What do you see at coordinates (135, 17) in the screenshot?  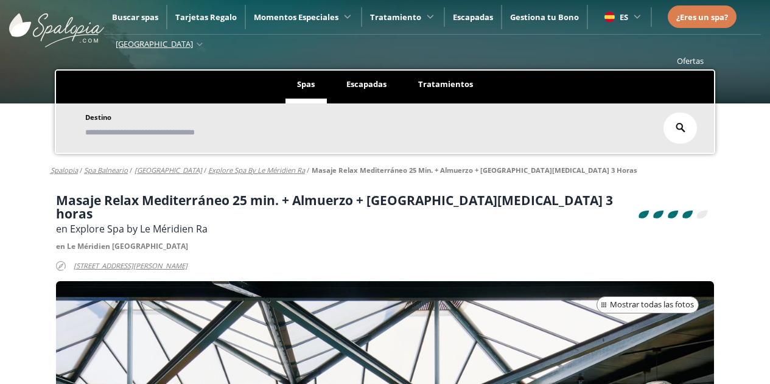 I see `span: Buscar spas` at bounding box center [135, 17].